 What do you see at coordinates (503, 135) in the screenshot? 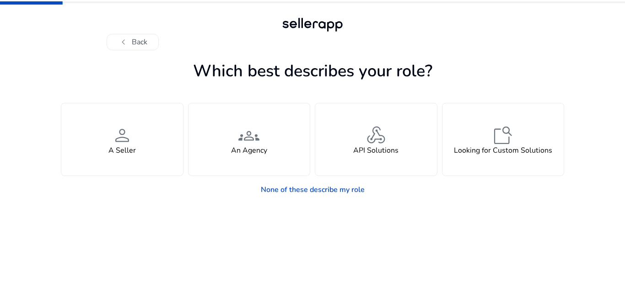
I see `span: feature_search` at bounding box center [503, 135].